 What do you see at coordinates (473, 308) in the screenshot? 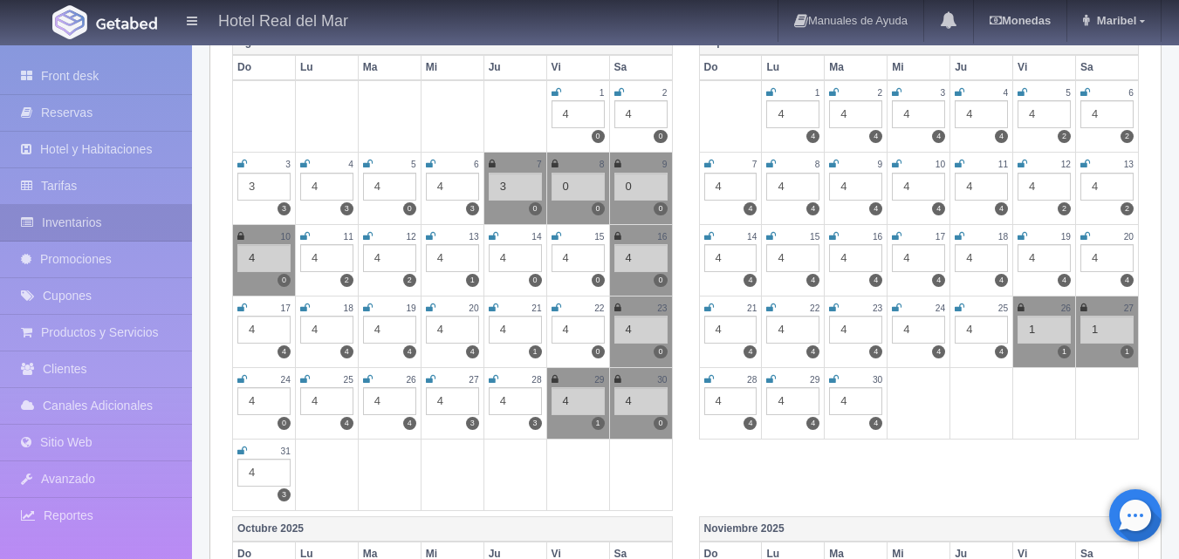
I see `small: 20` at bounding box center [473, 308].